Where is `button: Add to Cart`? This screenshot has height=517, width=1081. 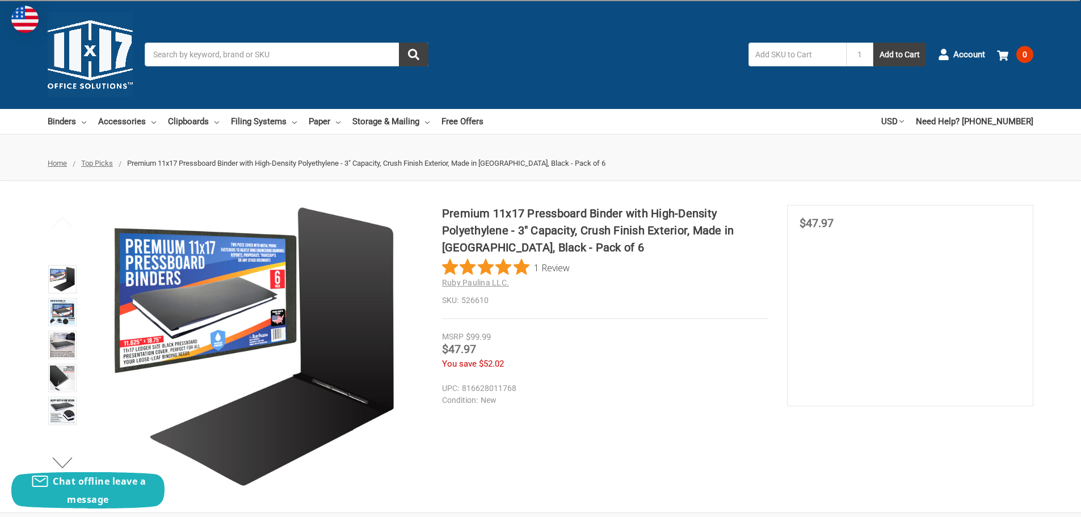
button: Add to Cart is located at coordinates (900, 55).